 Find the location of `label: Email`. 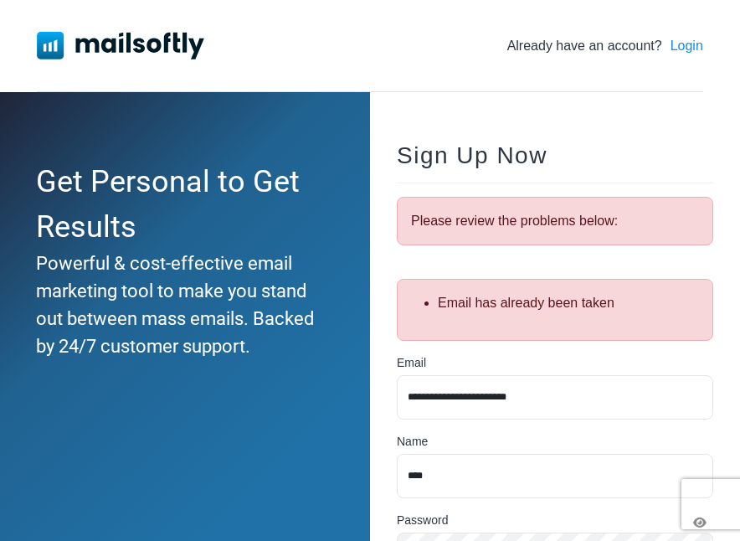

label: Email is located at coordinates (411, 363).